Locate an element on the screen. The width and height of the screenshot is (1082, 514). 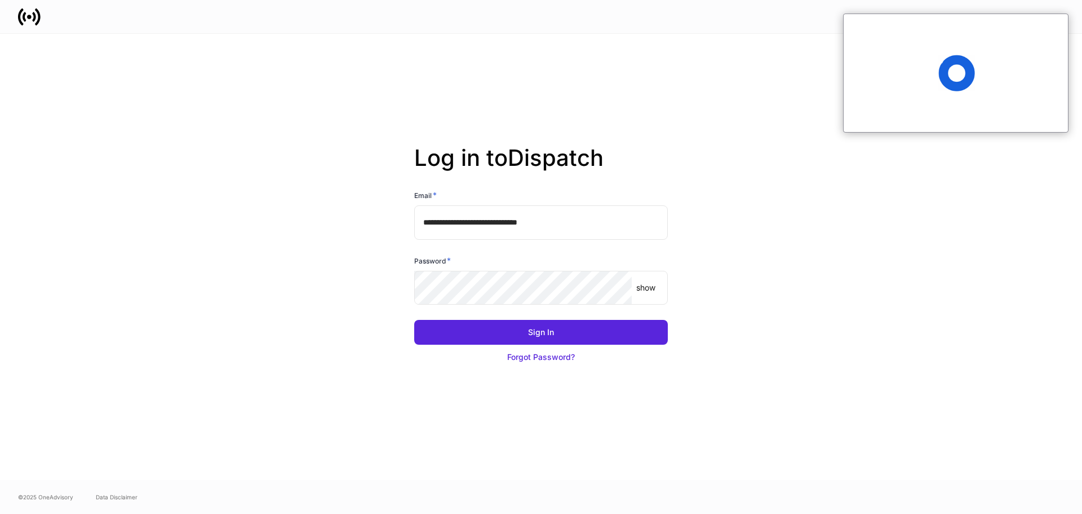
h2: Log in to Dispatch is located at coordinates (541, 167).